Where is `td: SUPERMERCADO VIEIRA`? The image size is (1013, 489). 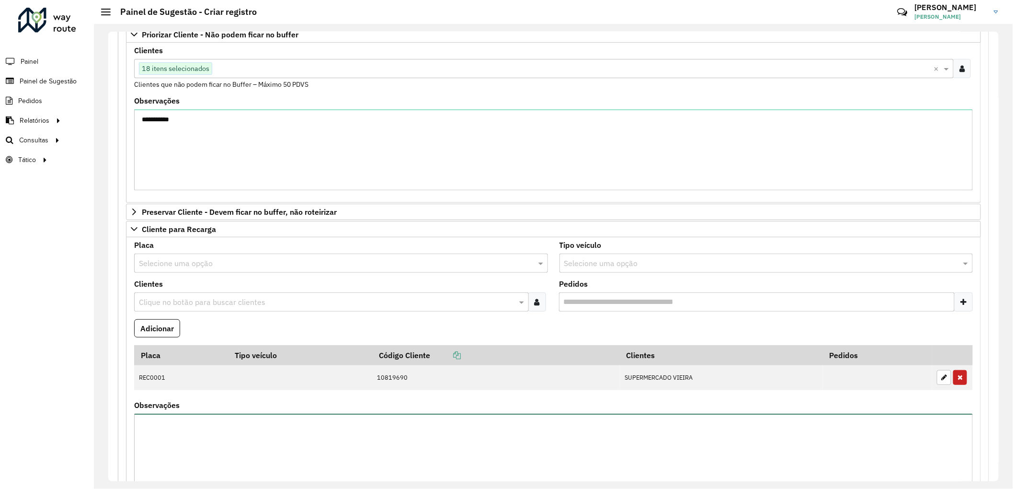 td: SUPERMERCADO VIEIRA is located at coordinates (722, 378).